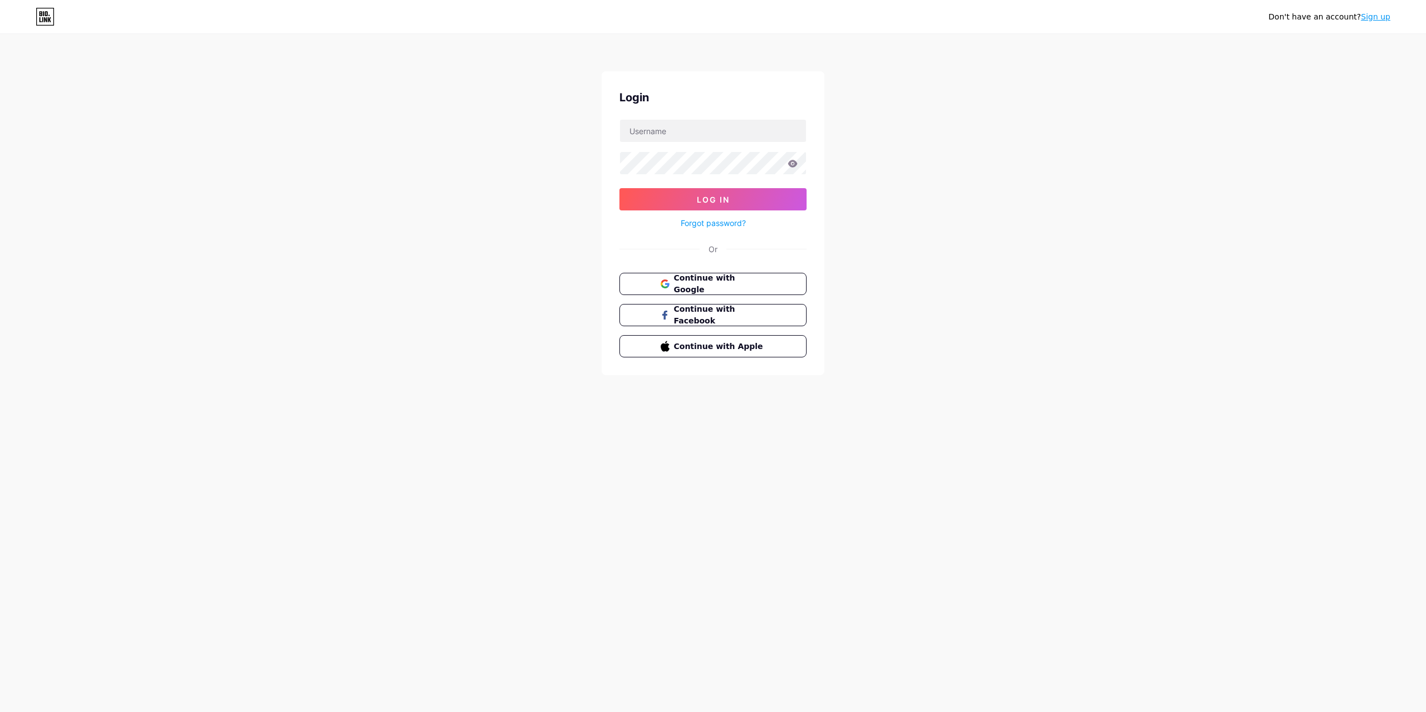 The height and width of the screenshot is (712, 1426). I want to click on span: Continue with Google, so click(720, 284).